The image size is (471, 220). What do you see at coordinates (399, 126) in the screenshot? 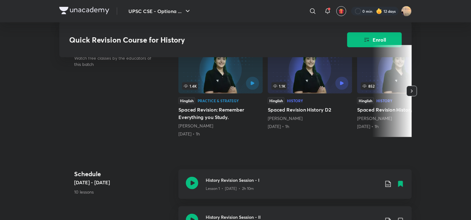
I see `div: 11th Jul • 1h` at bounding box center [399, 126].